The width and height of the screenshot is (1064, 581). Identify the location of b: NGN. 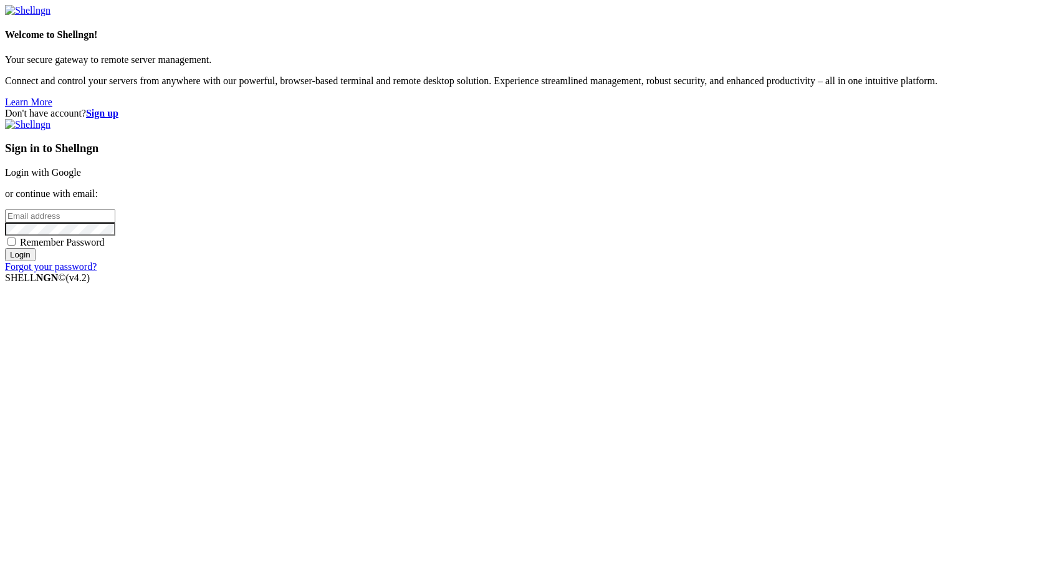
(47, 277).